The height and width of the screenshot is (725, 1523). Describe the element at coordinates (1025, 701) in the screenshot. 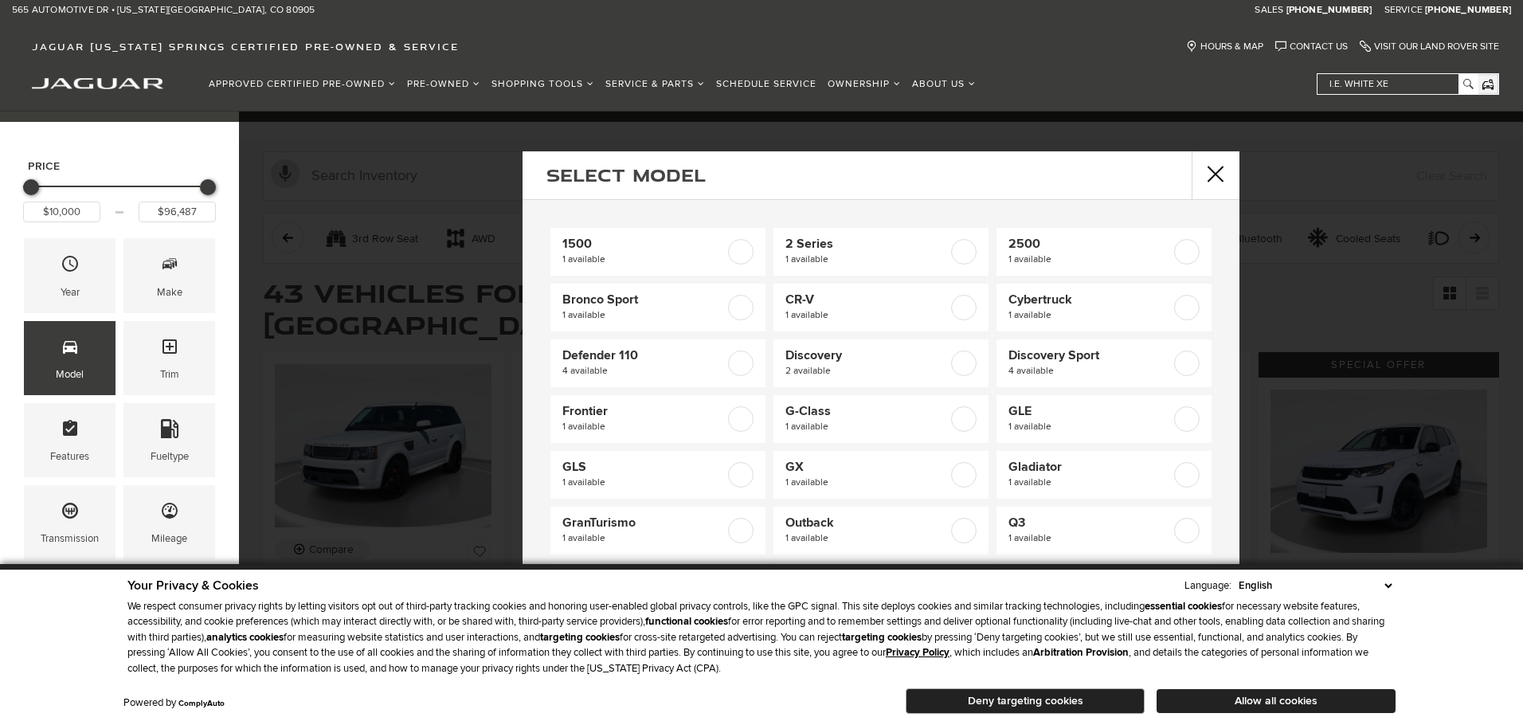

I see `button: Deny targeting cookies` at that location.